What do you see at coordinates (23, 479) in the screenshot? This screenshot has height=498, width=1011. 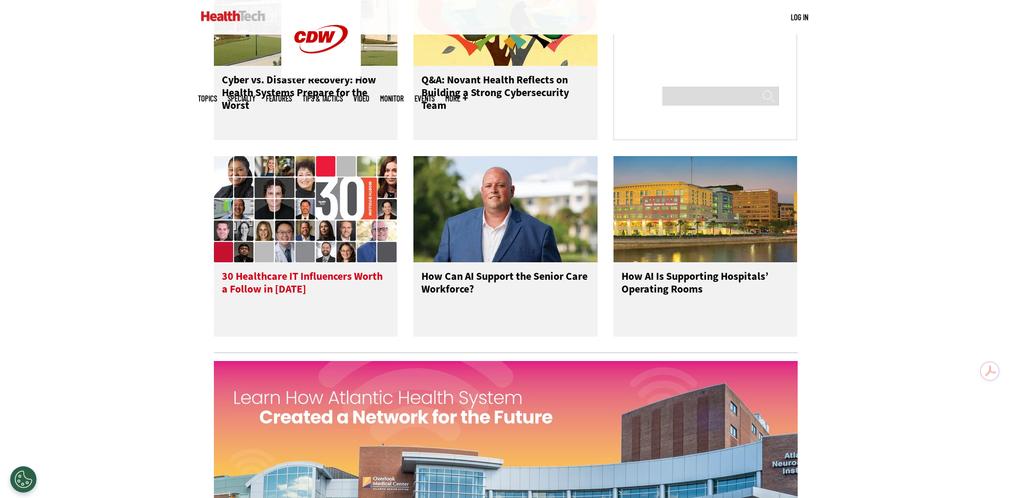 I see `div: Cookies Settings` at bounding box center [23, 479].